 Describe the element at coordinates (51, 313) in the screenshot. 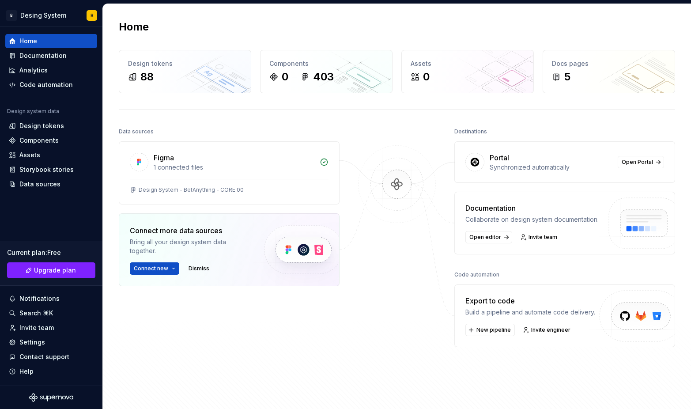

I see `button: Search ⌘K` at that location.